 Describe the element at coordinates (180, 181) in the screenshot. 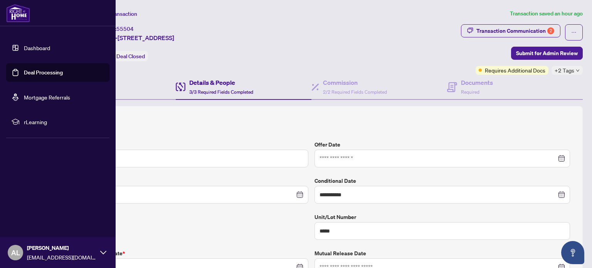

I see `label: Firm Date` at that location.